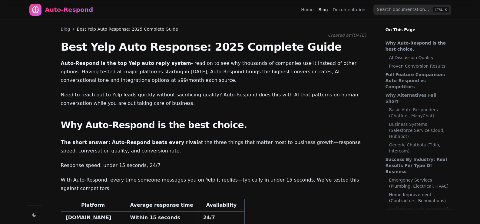  Describe the element at coordinates (307, 10) in the screenshot. I see `a: Home` at that location.